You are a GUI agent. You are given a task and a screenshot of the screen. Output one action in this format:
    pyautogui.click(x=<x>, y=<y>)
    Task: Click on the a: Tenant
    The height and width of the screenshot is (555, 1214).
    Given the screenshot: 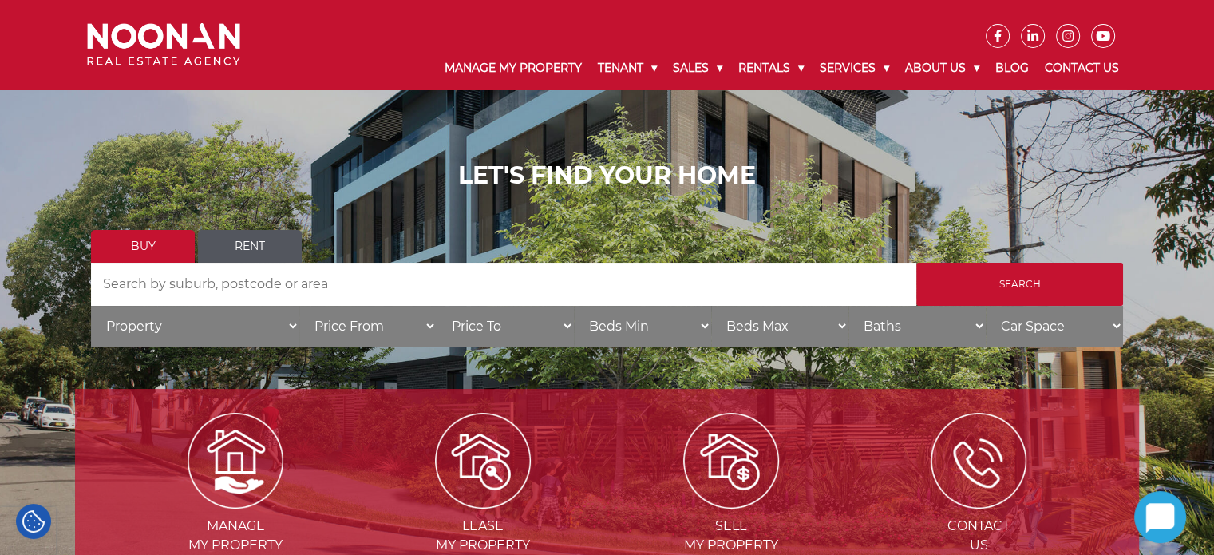 What is the action you would take?
    pyautogui.click(x=628, y=68)
    